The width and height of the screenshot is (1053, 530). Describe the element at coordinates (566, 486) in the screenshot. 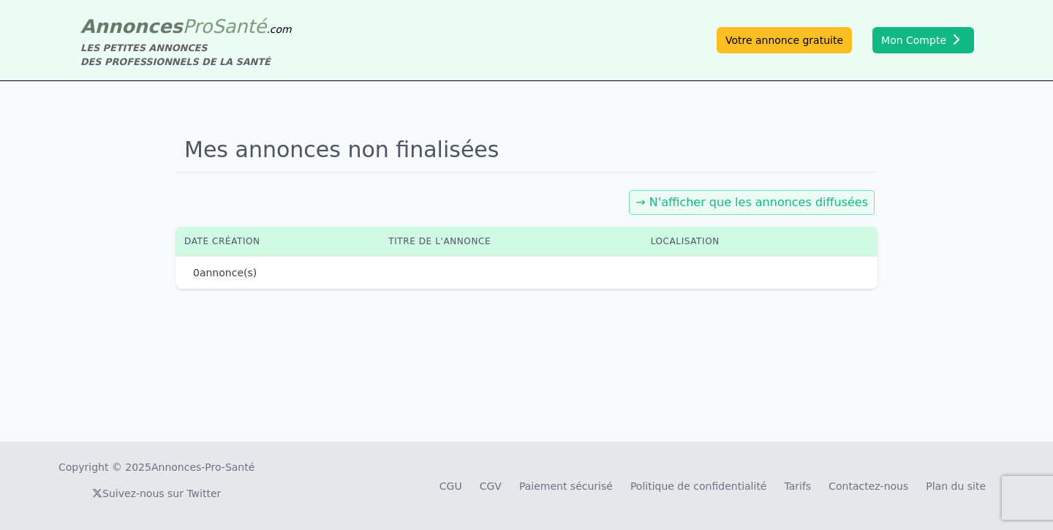

I see `a: Paiement sécurisé` at that location.